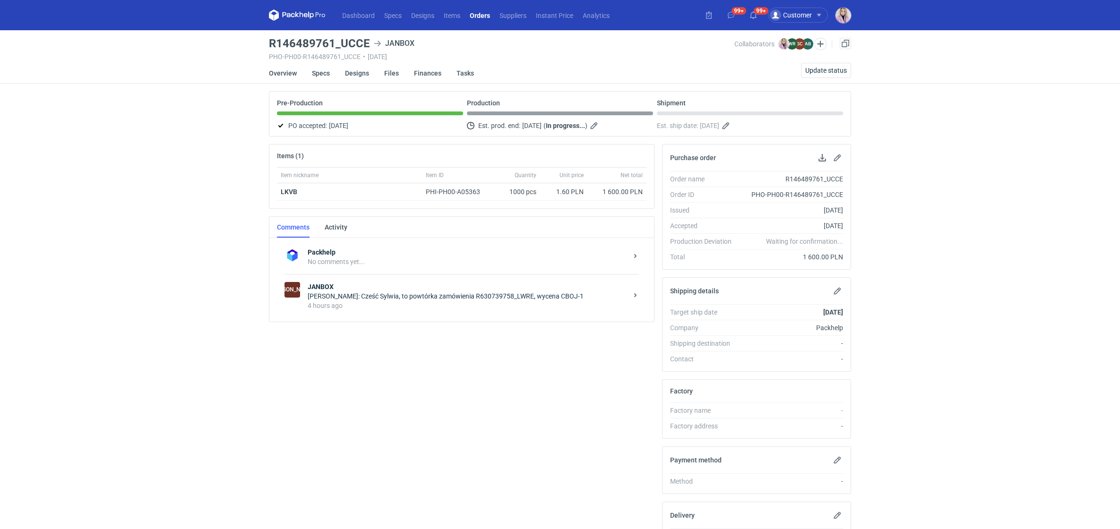 The height and width of the screenshot is (529, 1120). Describe the element at coordinates (467, 287) in the screenshot. I see `strong: JANBOX` at that location.